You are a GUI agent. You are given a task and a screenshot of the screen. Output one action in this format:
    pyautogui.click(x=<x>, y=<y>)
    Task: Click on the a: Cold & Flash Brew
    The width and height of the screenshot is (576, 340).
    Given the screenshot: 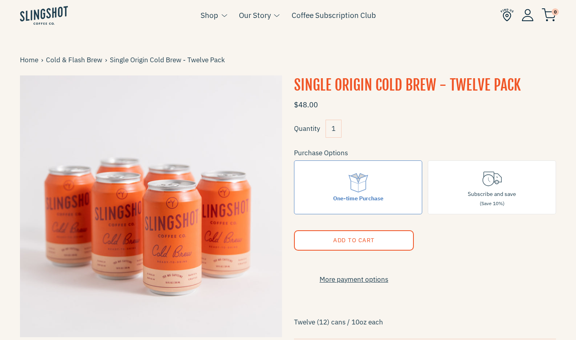 What is the action you would take?
    pyautogui.click(x=76, y=60)
    